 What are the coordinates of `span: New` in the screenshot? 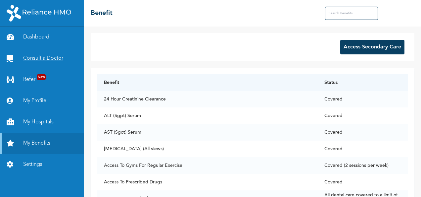 It's located at (41, 77).